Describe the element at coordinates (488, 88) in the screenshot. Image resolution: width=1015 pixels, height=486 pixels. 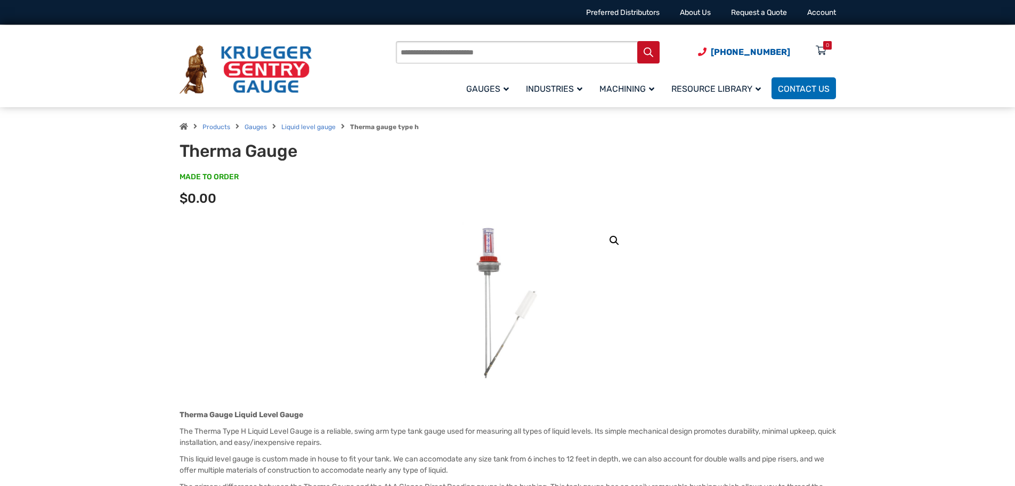
I see `span: Gauges` at that location.